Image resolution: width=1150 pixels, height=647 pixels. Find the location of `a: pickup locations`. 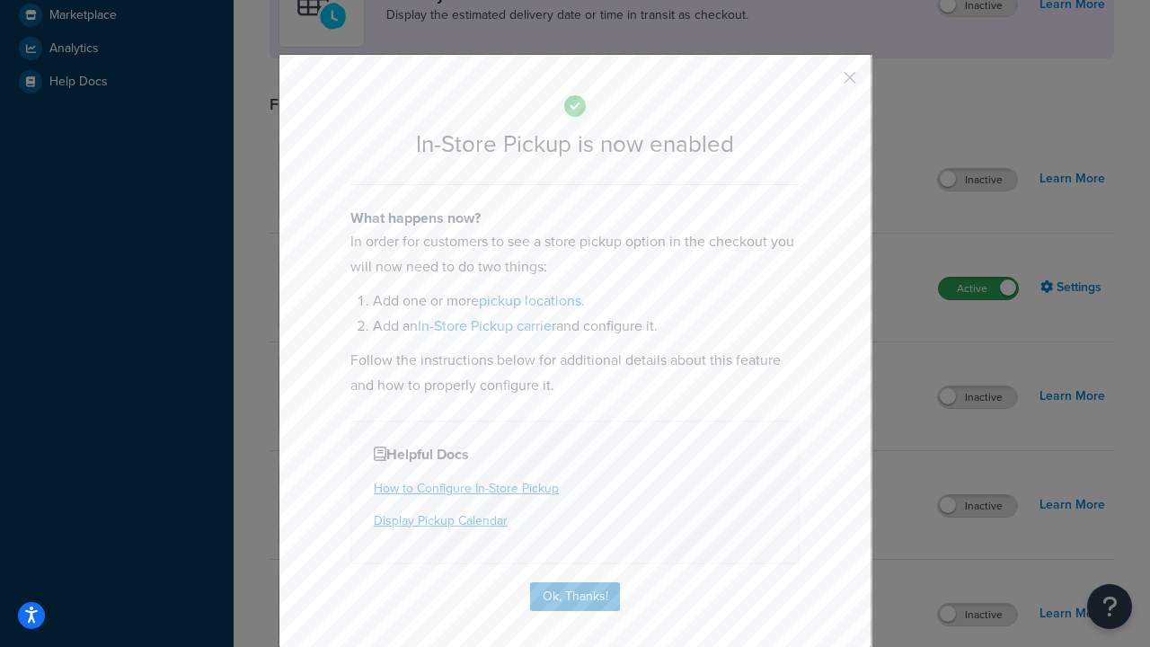

a: pickup locations is located at coordinates (530, 300).